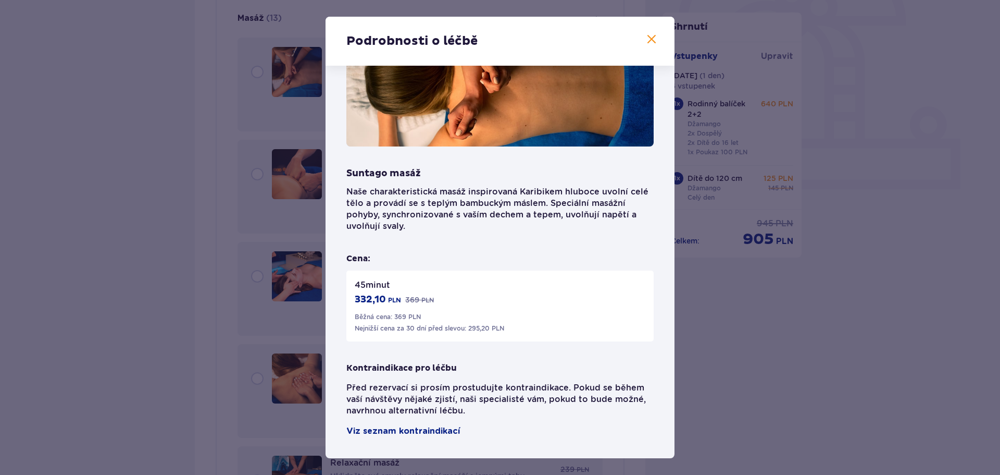  Describe the element at coordinates (412, 300) in the screenshot. I see `font: 369` at that location.